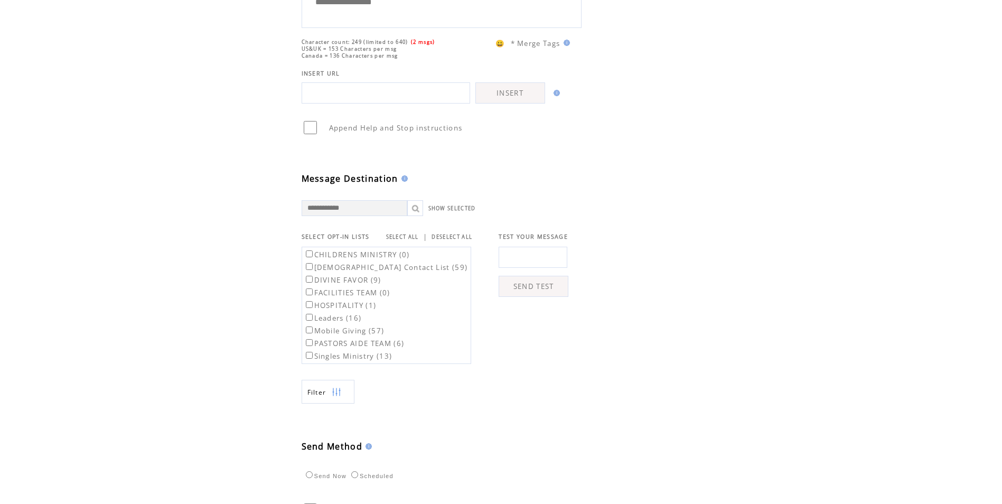  What do you see at coordinates (355, 42) in the screenshot?
I see `span: Character count: 249 (limited to 640)` at bounding box center [355, 42].